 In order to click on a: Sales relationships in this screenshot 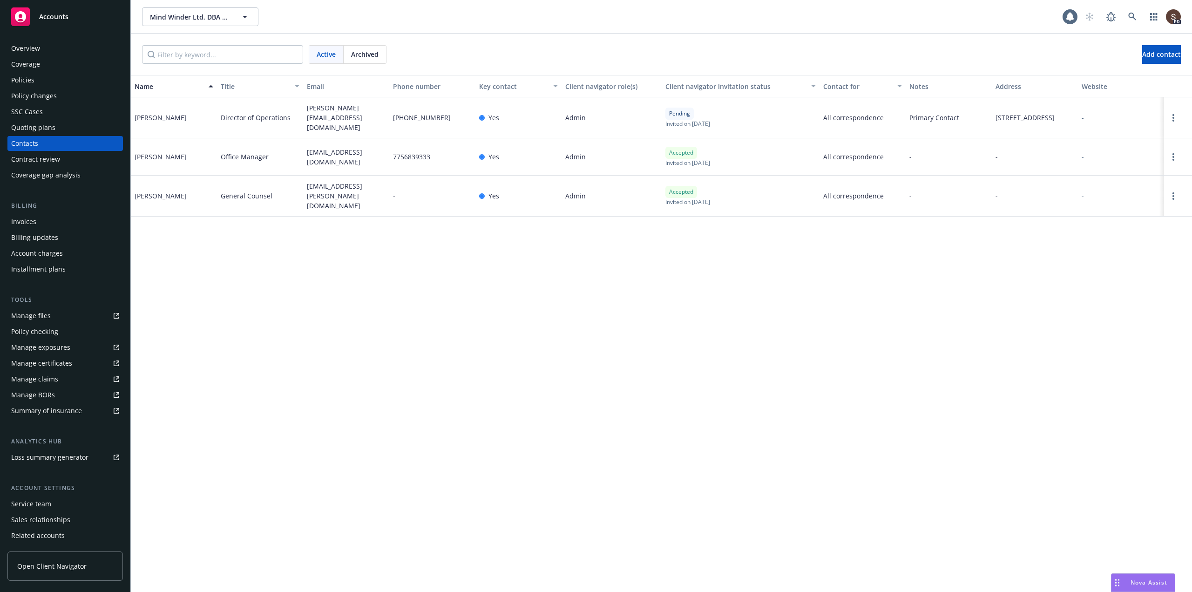, I will do `click(65, 520)`.